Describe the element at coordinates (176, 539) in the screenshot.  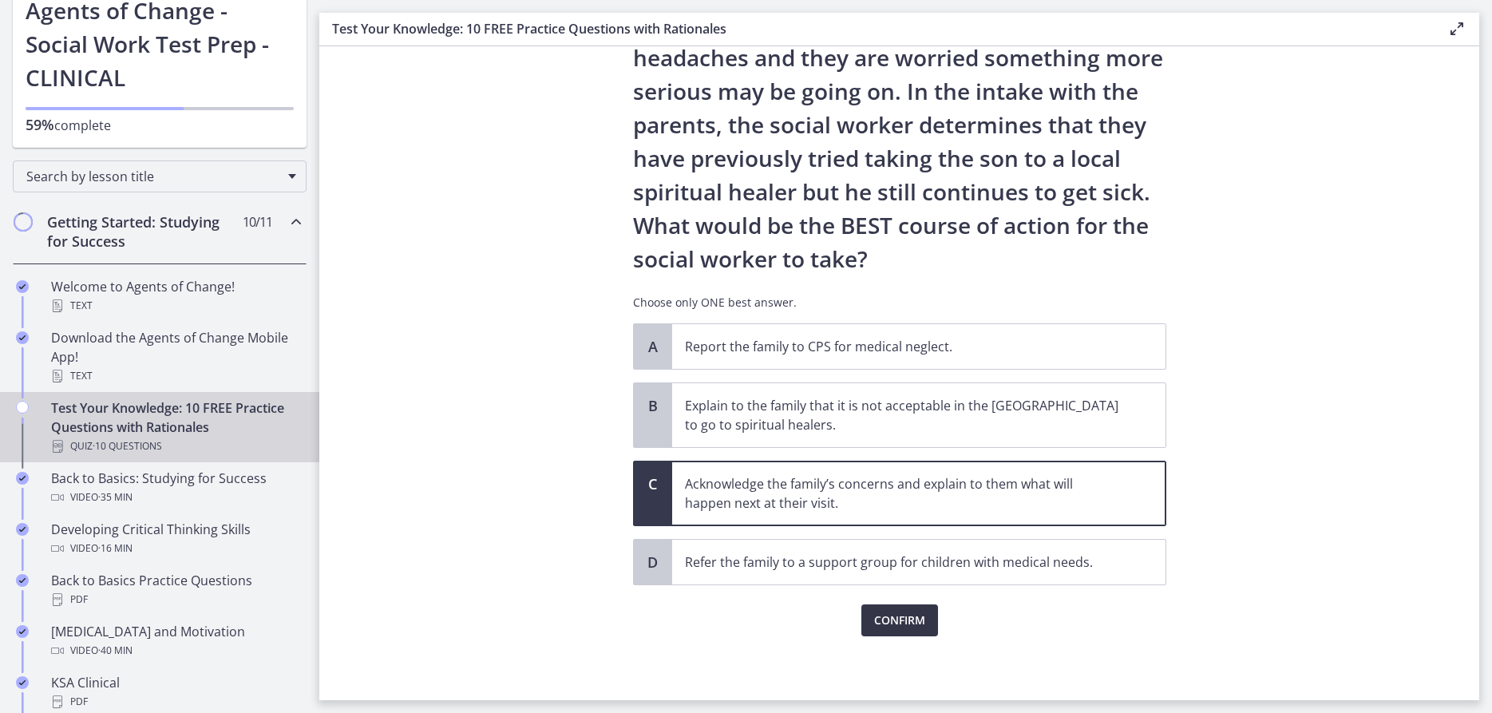
I see `div: Developing Critical Thinking Skills` at that location.